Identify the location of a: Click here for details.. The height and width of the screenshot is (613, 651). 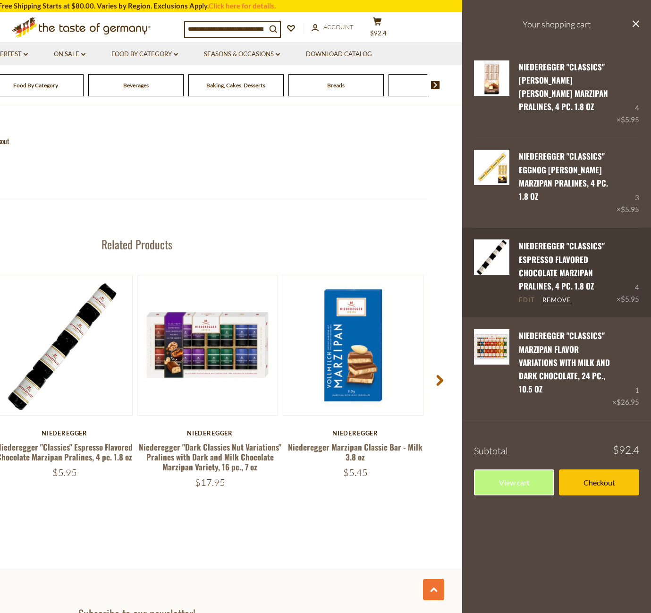
(242, 6).